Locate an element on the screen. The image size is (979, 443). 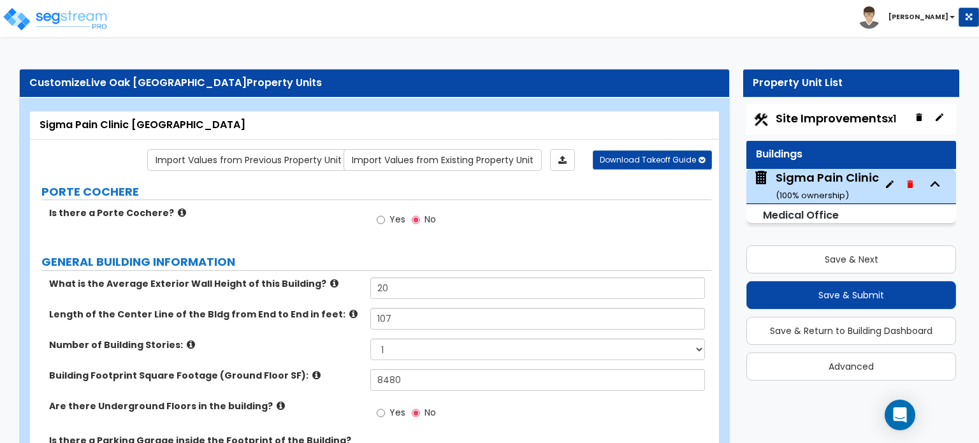
label: Are there Underground Floors in the building? is located at coordinates (205, 406).